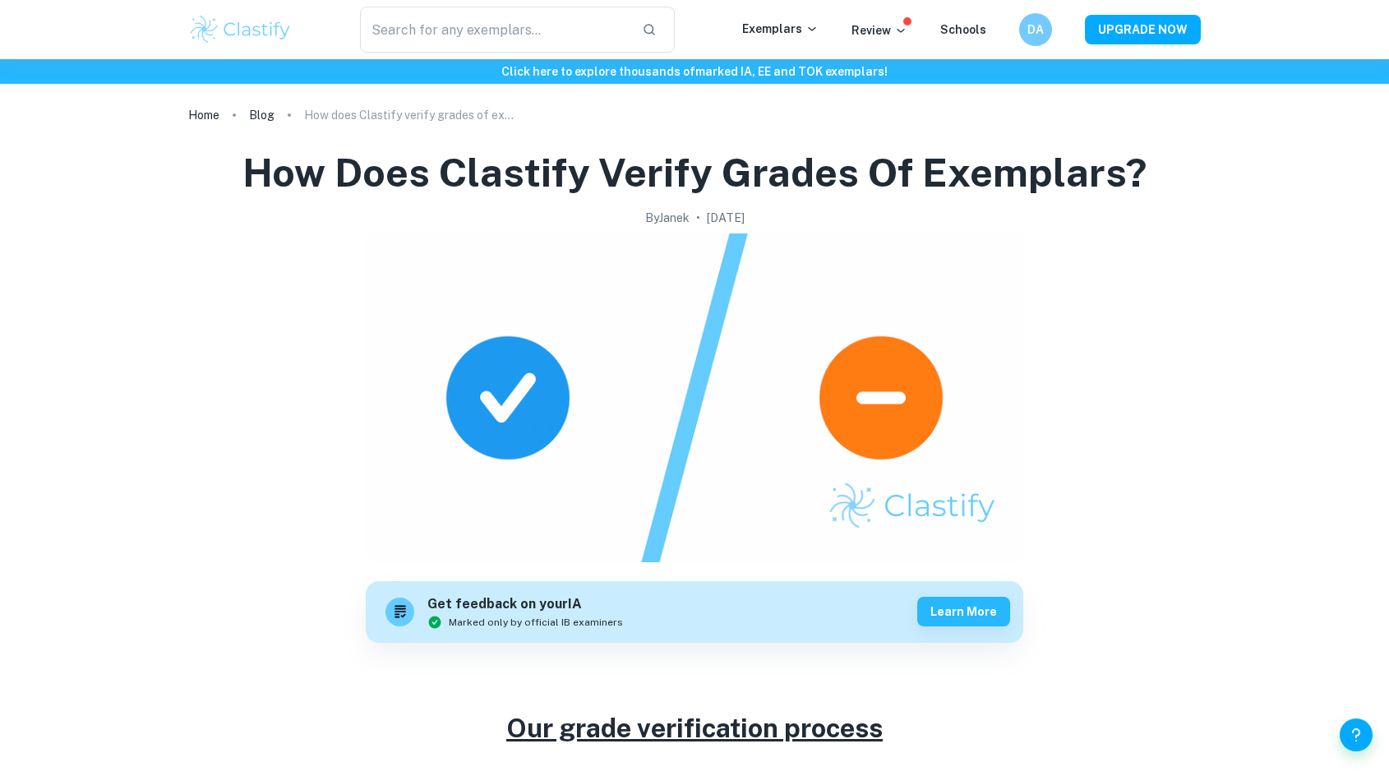 The height and width of the screenshot is (776, 1389). Describe the element at coordinates (879, 30) in the screenshot. I see `p: Review` at that location.